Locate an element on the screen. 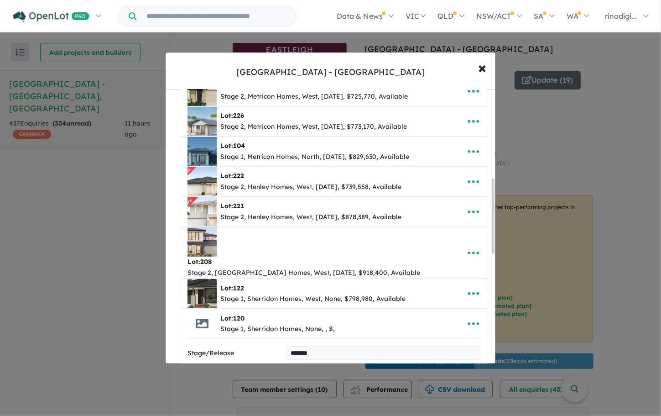 This screenshot has height=416, width=661. span: 122 is located at coordinates (239, 288).